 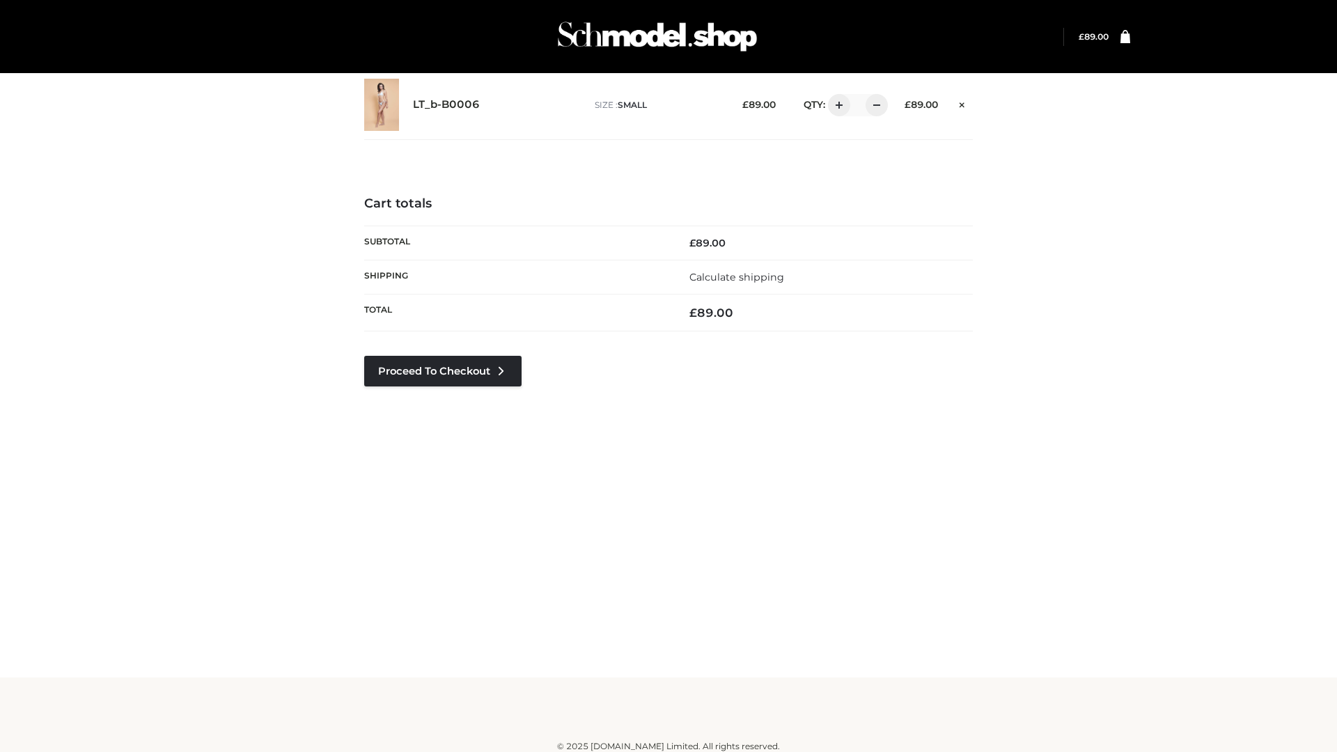 What do you see at coordinates (1093, 36) in the screenshot?
I see `a: £89.00` at bounding box center [1093, 36].